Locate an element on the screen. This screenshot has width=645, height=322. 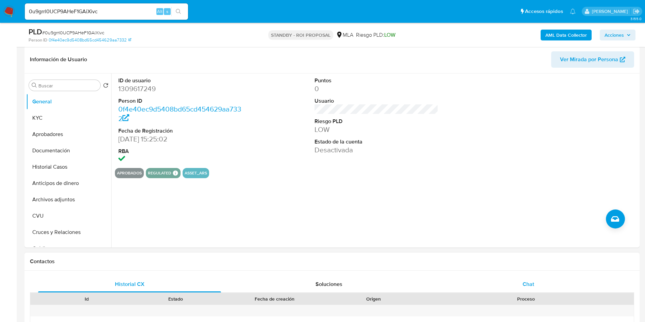
button: Historial Casos is located at coordinates (69, 167).